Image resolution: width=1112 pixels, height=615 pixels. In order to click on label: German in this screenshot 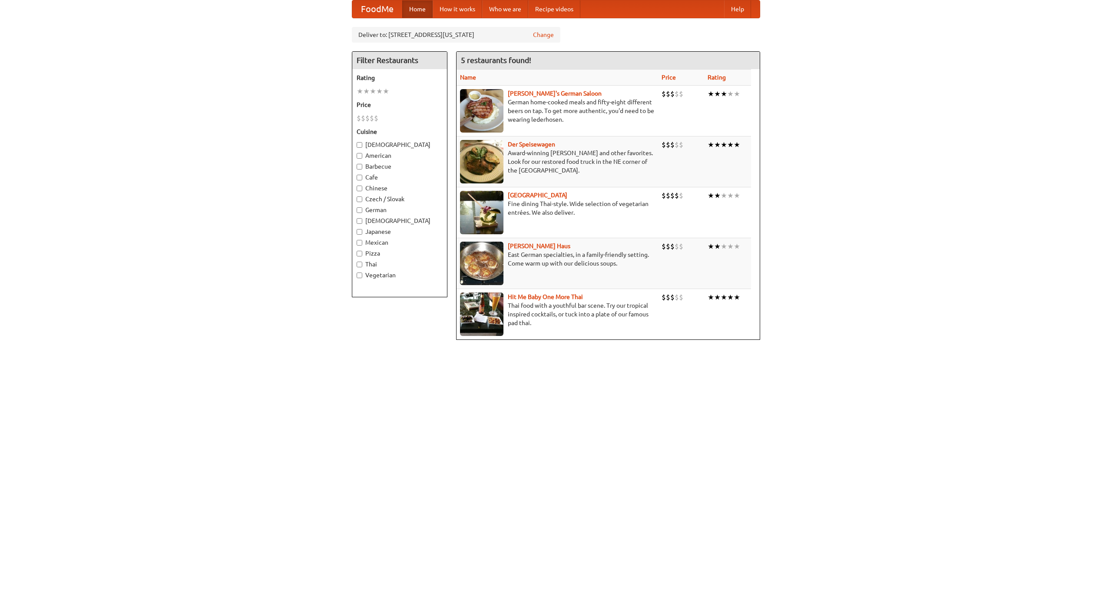, I will do `click(400, 210)`.